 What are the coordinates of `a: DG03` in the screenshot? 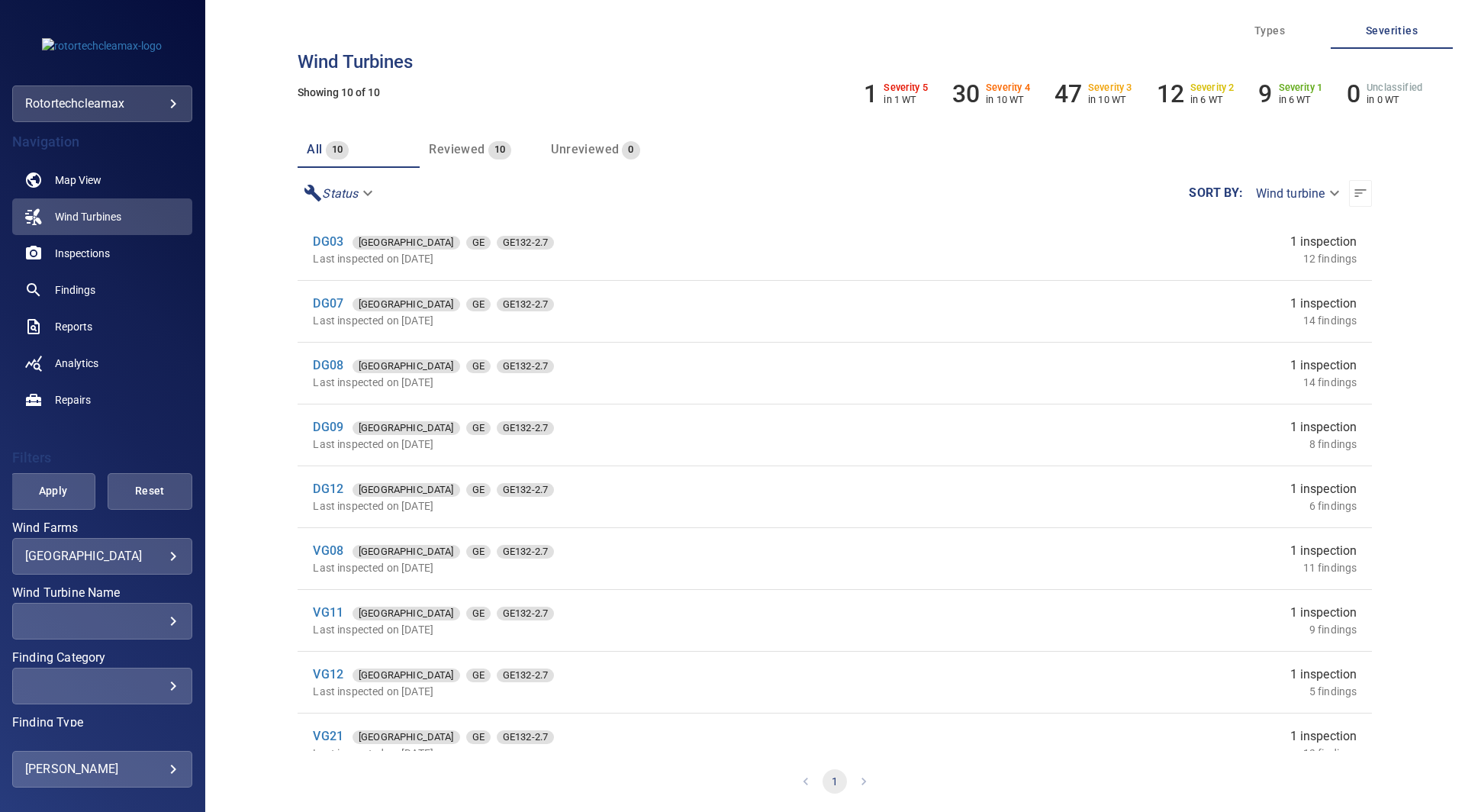 It's located at (328, 241).